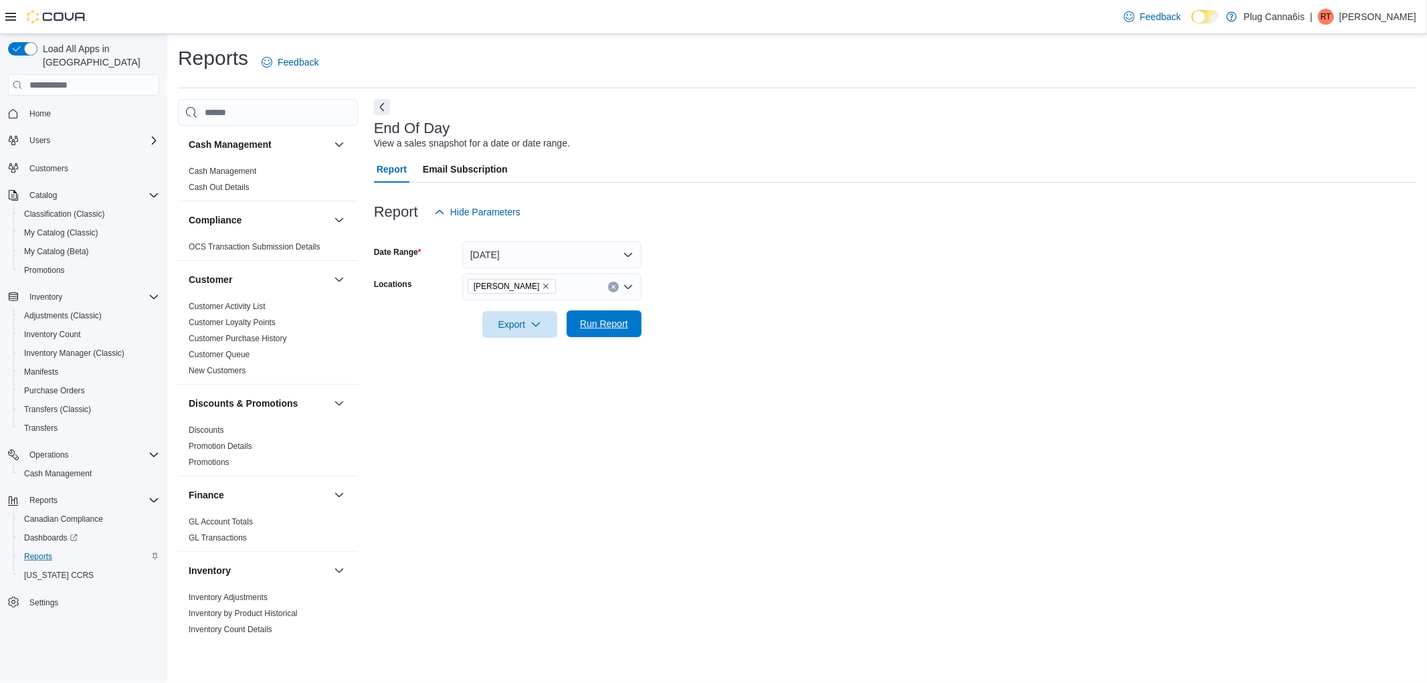  What do you see at coordinates (237, 338) in the screenshot?
I see `span: Customer Purchase History` at bounding box center [237, 338].